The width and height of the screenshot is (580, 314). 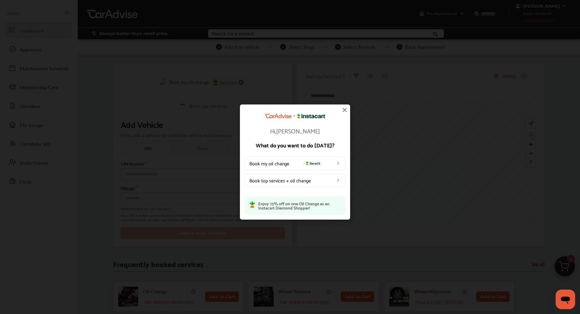 I want to click on img: CarAdvise Instacart Logo, so click(x=295, y=116).